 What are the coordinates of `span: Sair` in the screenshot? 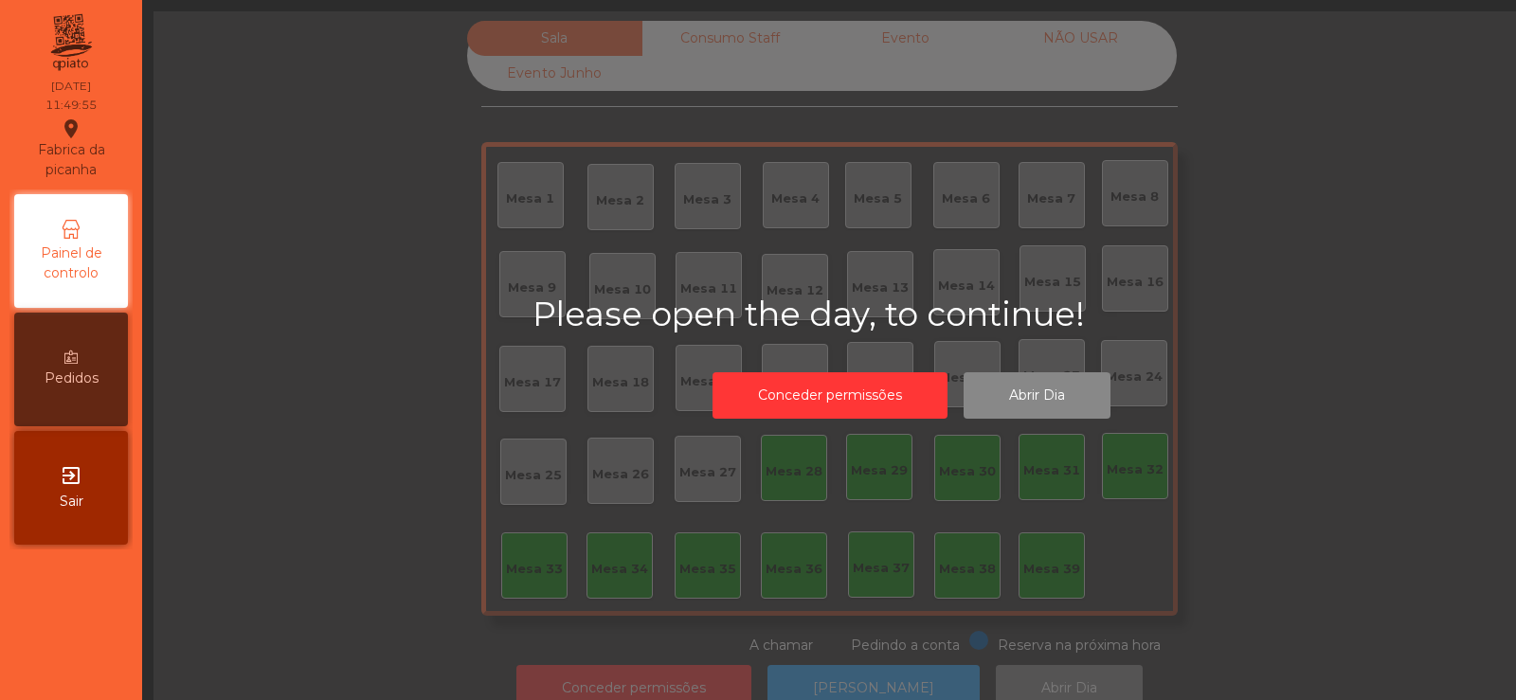 It's located at (71, 501).